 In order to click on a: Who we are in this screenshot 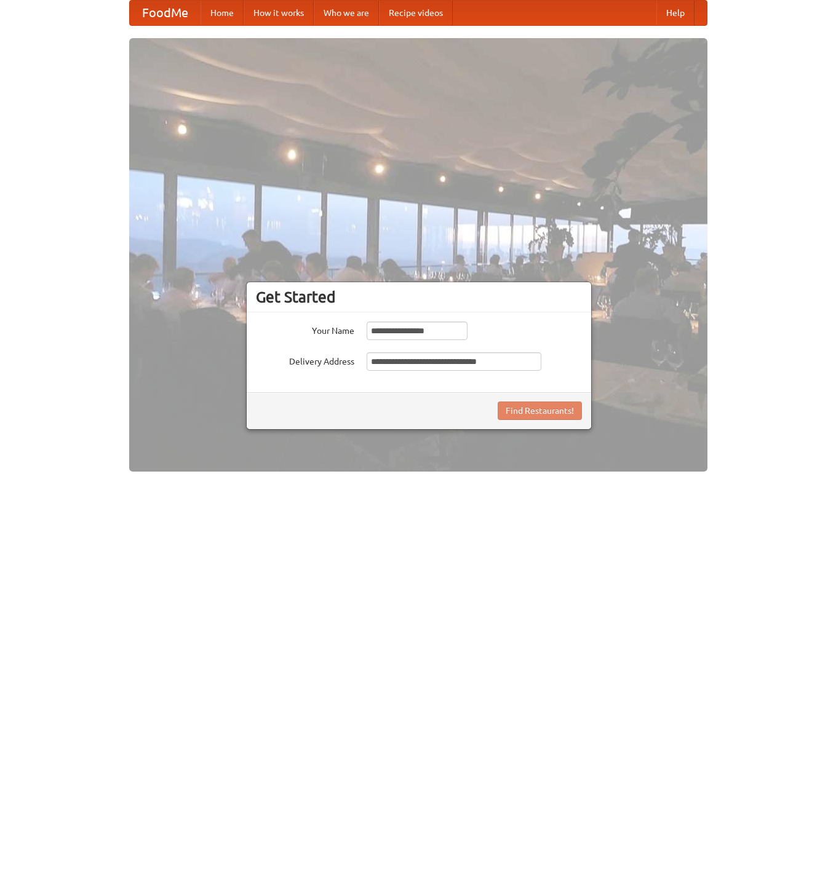, I will do `click(346, 13)`.